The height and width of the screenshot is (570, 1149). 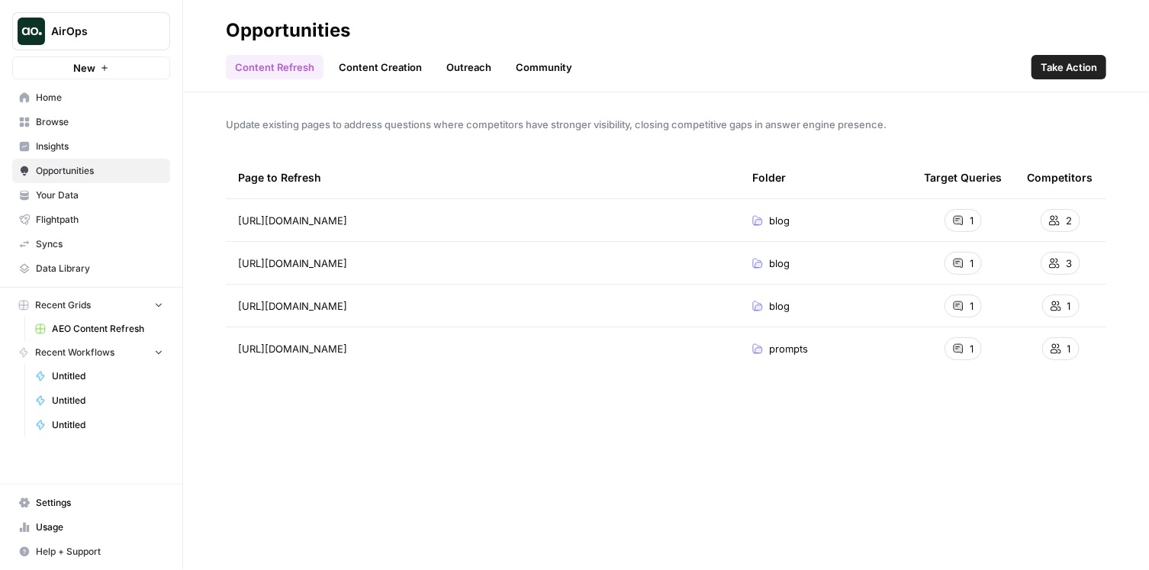 What do you see at coordinates (468, 67) in the screenshot?
I see `a: Outreach` at bounding box center [468, 67].